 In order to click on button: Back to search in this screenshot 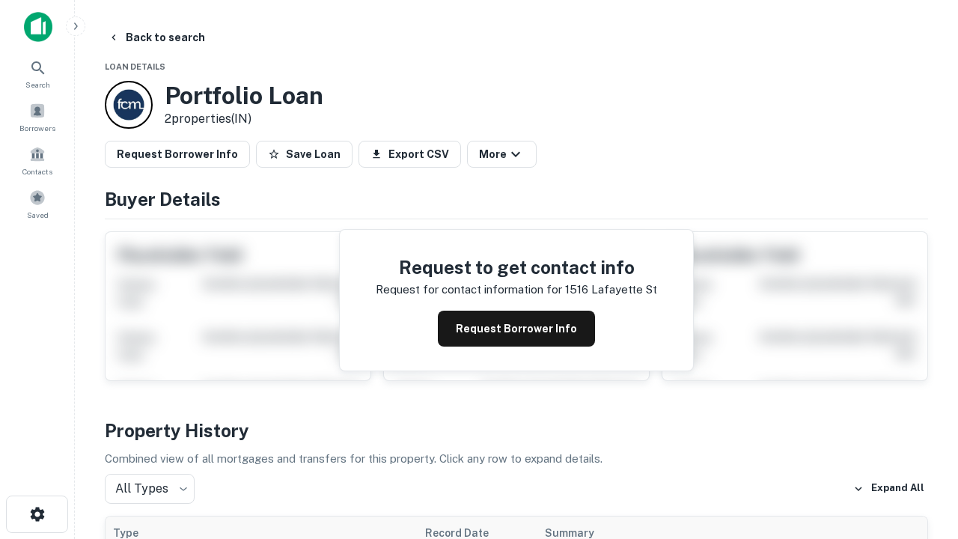, I will do `click(156, 37)`.